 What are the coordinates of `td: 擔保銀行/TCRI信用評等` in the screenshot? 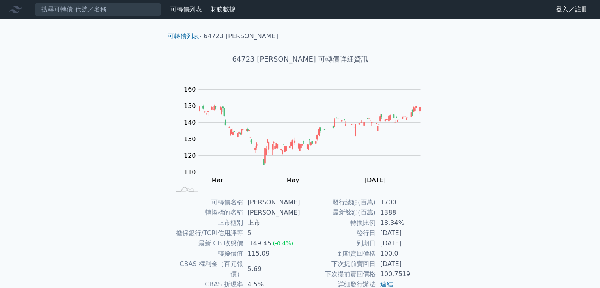 It's located at (207, 233).